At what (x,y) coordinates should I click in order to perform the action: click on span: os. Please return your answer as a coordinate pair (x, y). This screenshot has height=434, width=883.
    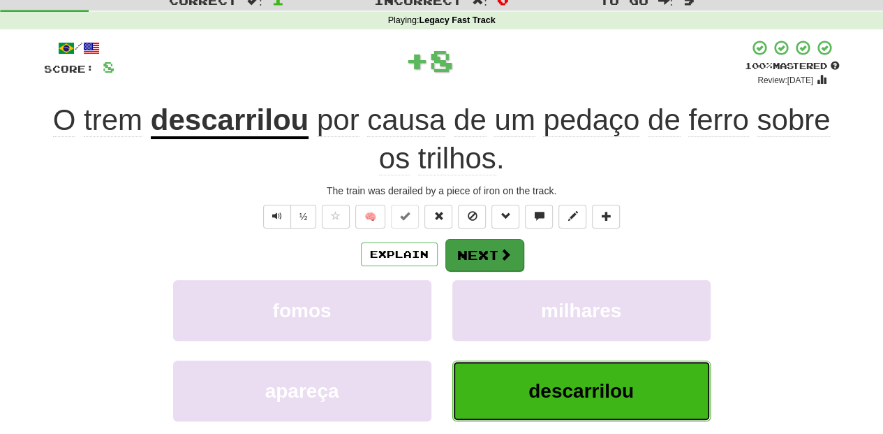
    Looking at the image, I should click on (395, 159).